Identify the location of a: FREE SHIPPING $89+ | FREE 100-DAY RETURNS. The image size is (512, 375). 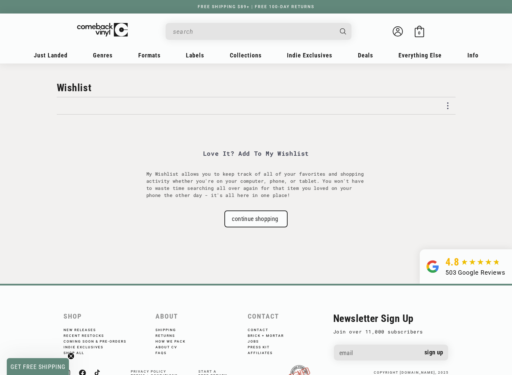
(256, 7).